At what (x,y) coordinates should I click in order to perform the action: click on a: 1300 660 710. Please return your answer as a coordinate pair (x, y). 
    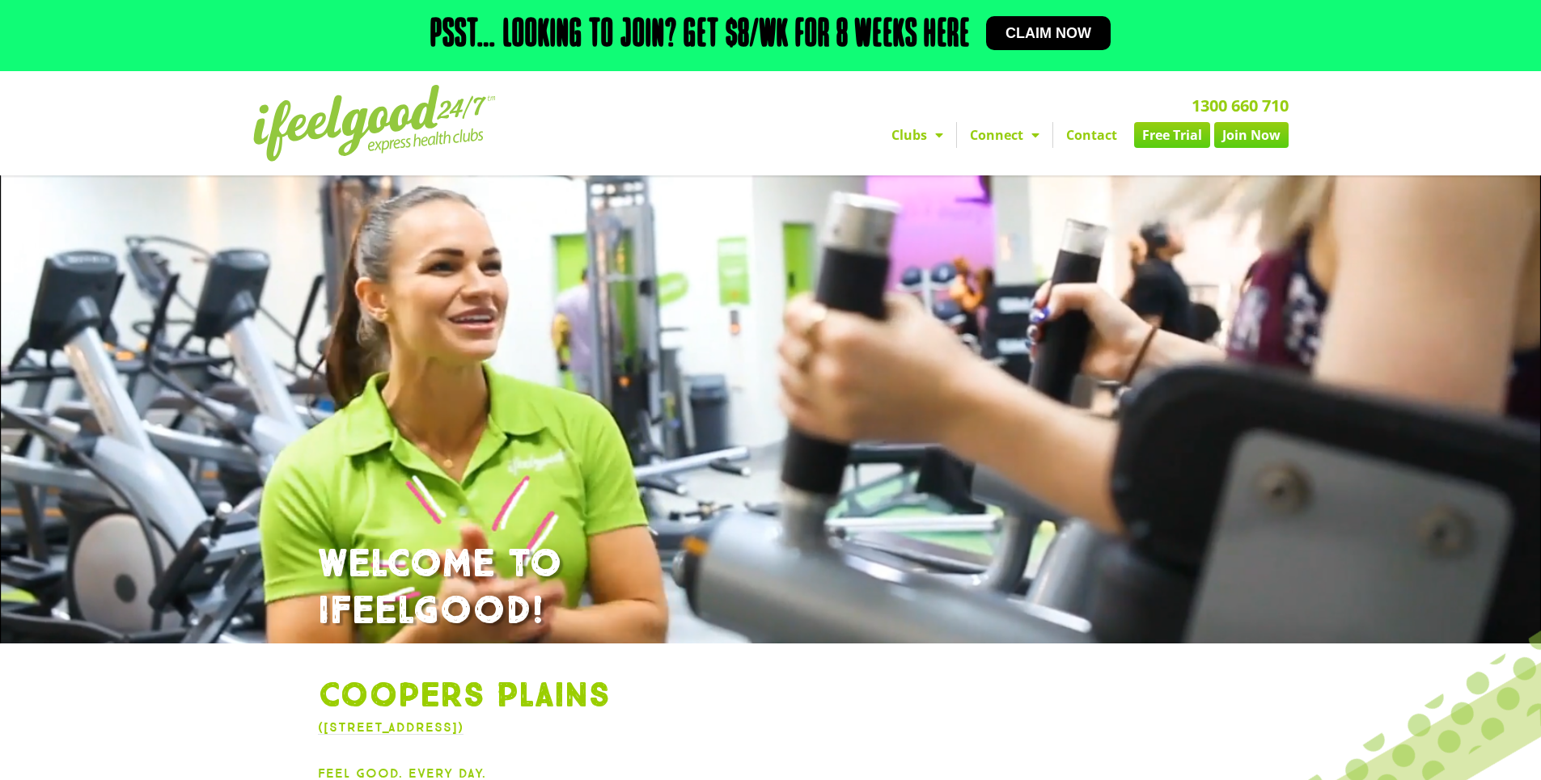
    Looking at the image, I should click on (1240, 105).